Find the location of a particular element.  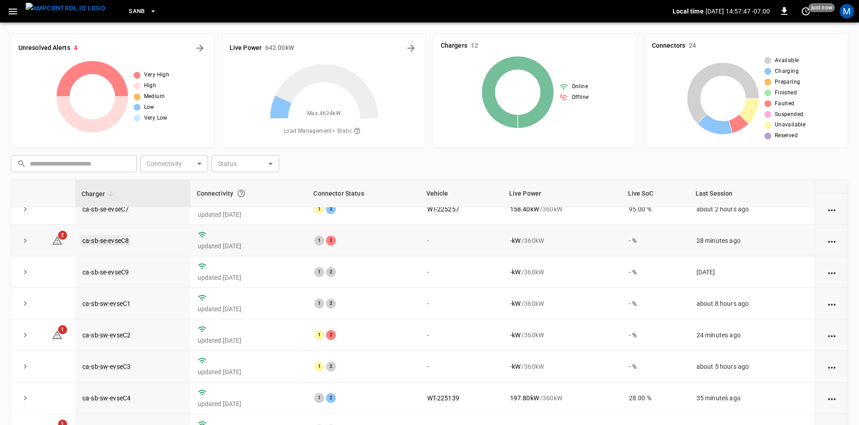

span: Very High is located at coordinates (157, 75).